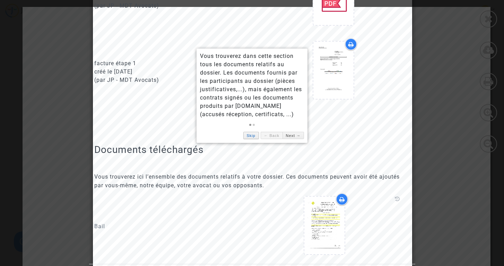 This screenshot has width=504, height=266. Describe the element at coordinates (293, 135) in the screenshot. I see `a: Next →` at that location.